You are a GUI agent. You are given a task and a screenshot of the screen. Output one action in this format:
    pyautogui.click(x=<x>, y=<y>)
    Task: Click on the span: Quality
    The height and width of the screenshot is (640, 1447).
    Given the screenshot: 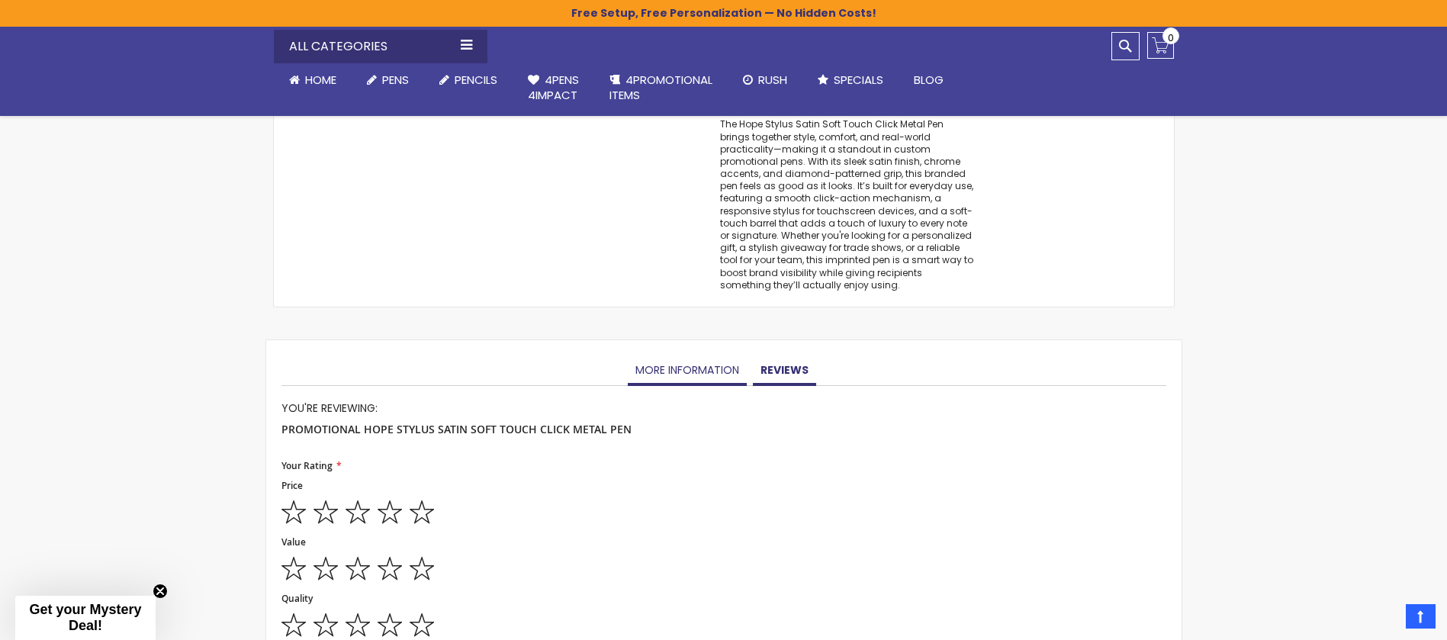 What is the action you would take?
    pyautogui.click(x=297, y=598)
    